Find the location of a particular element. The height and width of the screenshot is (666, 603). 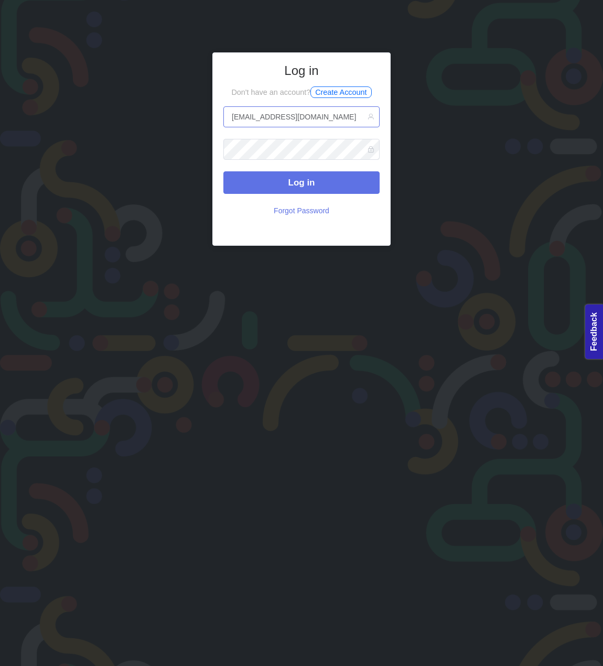

span: Forgot Password is located at coordinates (301, 211).